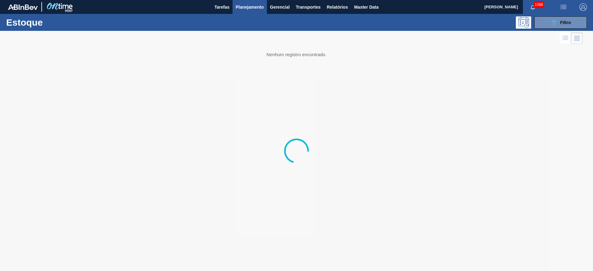 The width and height of the screenshot is (593, 271). What do you see at coordinates (565, 23) in the screenshot?
I see `span: Filtro` at bounding box center [565, 23].